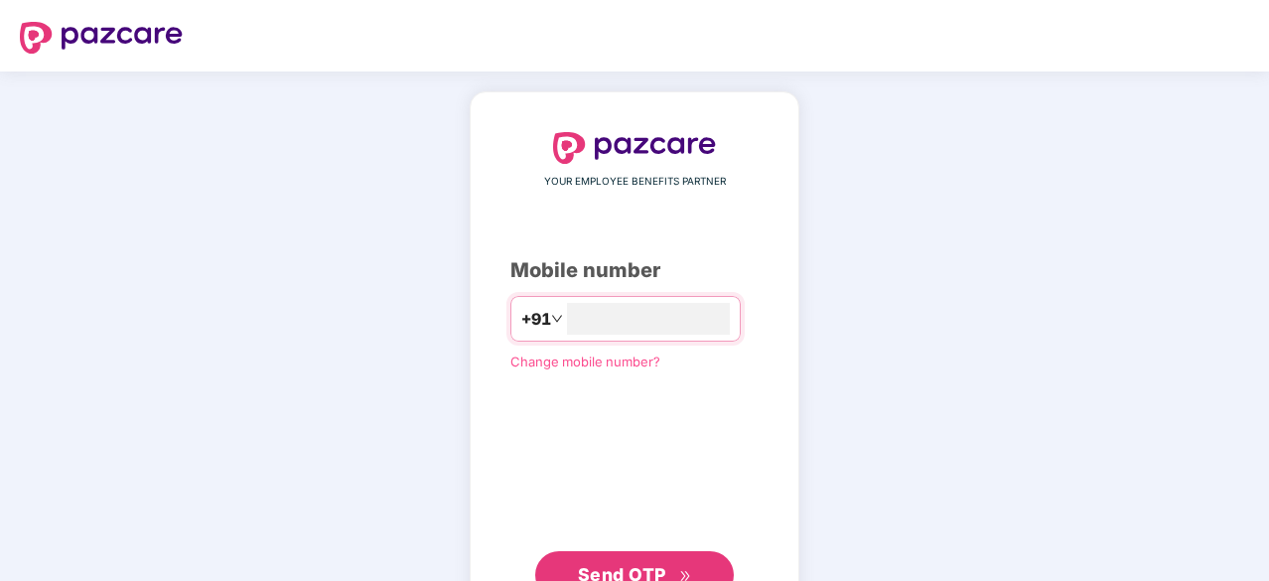 The height and width of the screenshot is (581, 1269). I want to click on span: down, so click(557, 319).